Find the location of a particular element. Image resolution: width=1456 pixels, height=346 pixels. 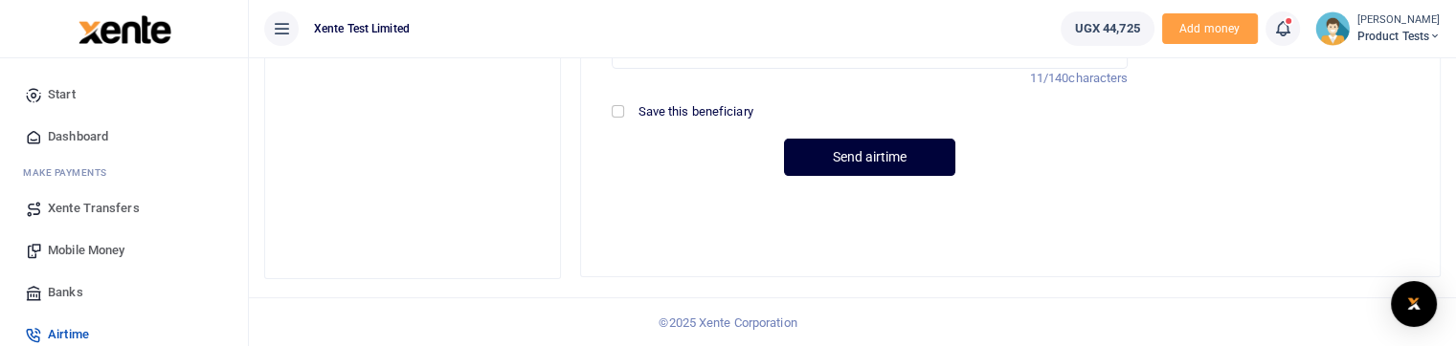

button: Send airtime is located at coordinates (869, 157).